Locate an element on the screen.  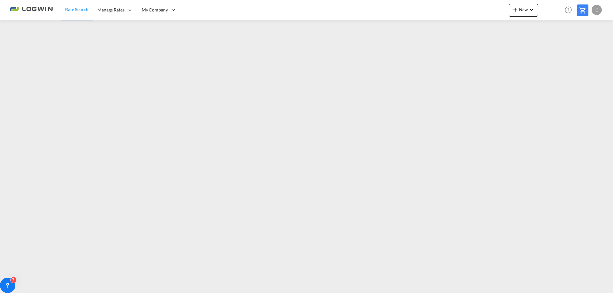
span: Manage Rates is located at coordinates (111, 10).